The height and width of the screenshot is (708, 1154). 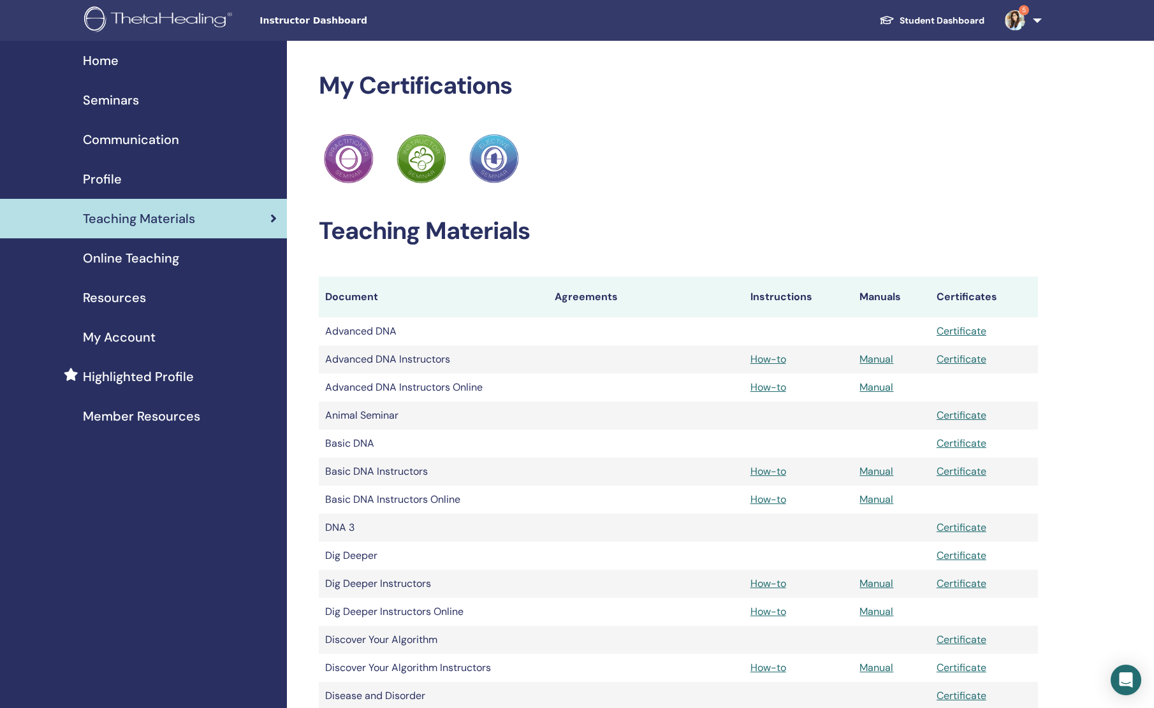 What do you see at coordinates (984, 297) in the screenshot?
I see `th: Certificates` at bounding box center [984, 297].